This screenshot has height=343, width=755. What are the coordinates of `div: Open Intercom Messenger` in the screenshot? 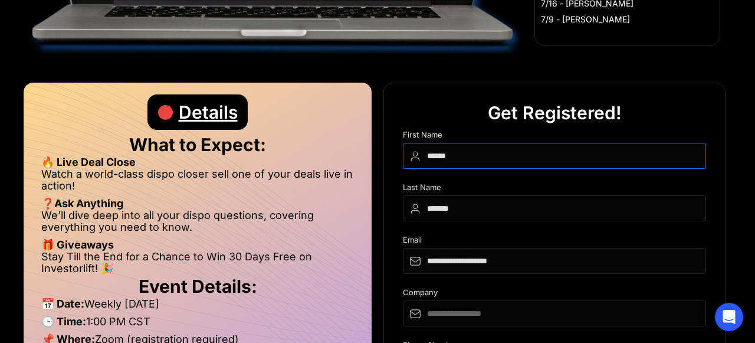 It's located at (729, 317).